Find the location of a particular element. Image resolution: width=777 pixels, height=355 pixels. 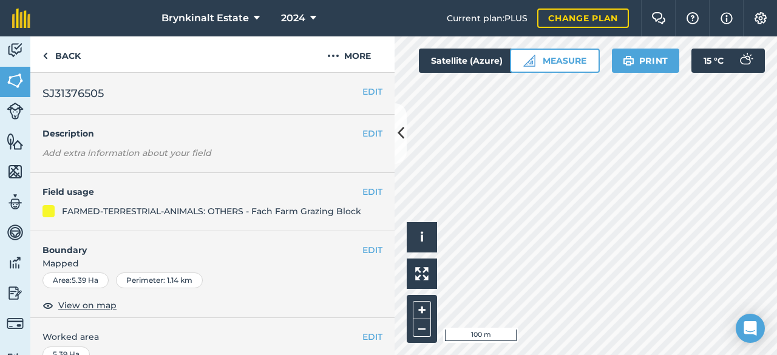

span: Current plan : PLUS is located at coordinates (487, 18).